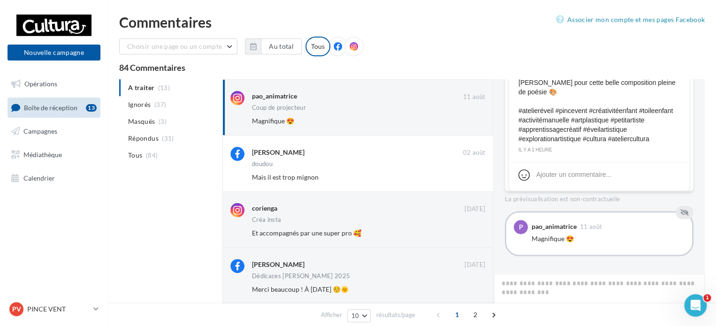 The image size is (716, 326). I want to click on button: Choisir une page ou un compte, so click(178, 46).